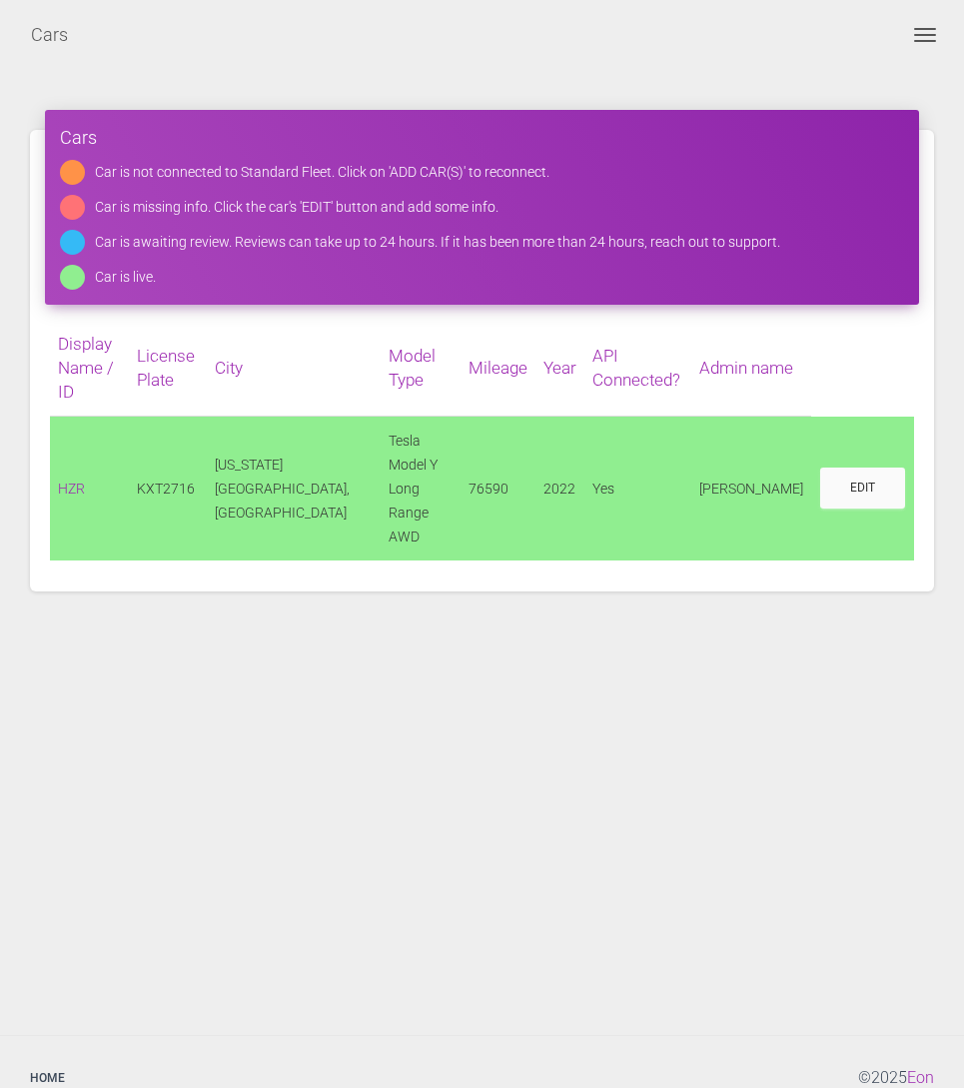  Describe the element at coordinates (168, 368) in the screenshot. I see `th: License Plate` at that location.